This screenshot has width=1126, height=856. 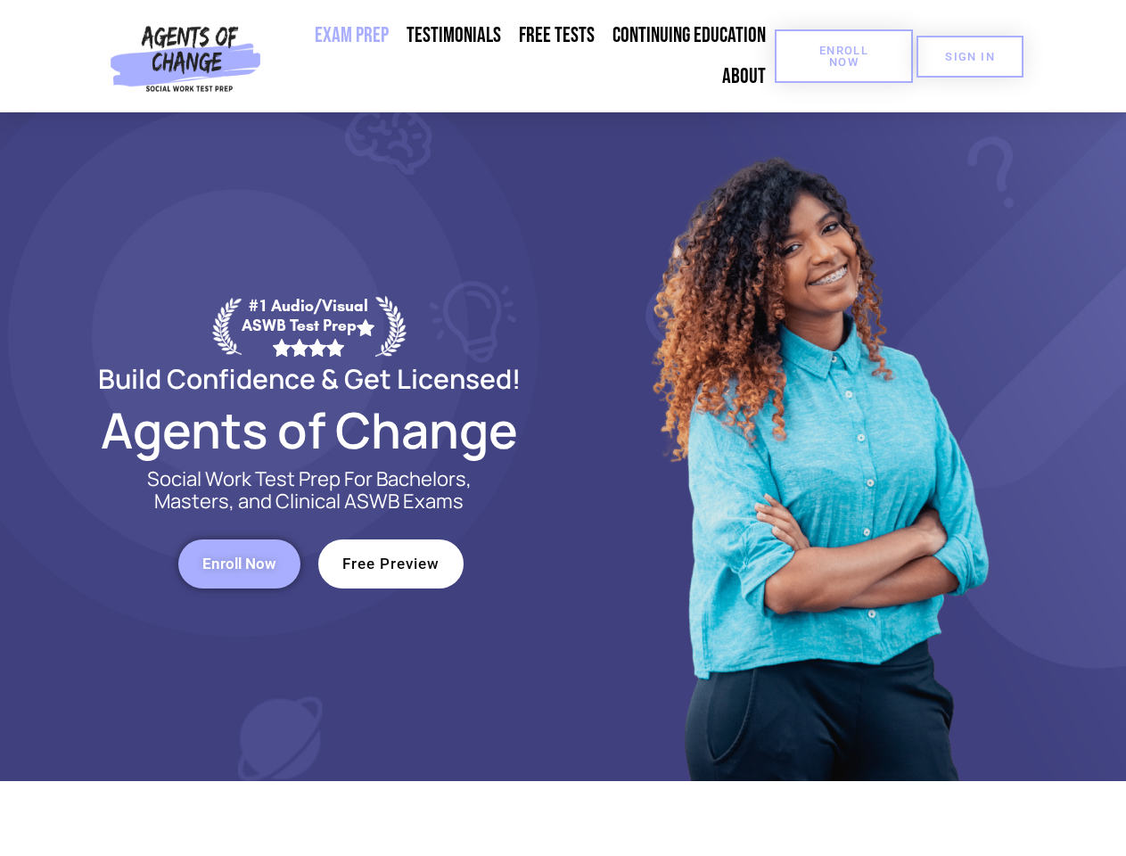 What do you see at coordinates (390, 563) in the screenshot?
I see `span: Free Preview` at bounding box center [390, 563].